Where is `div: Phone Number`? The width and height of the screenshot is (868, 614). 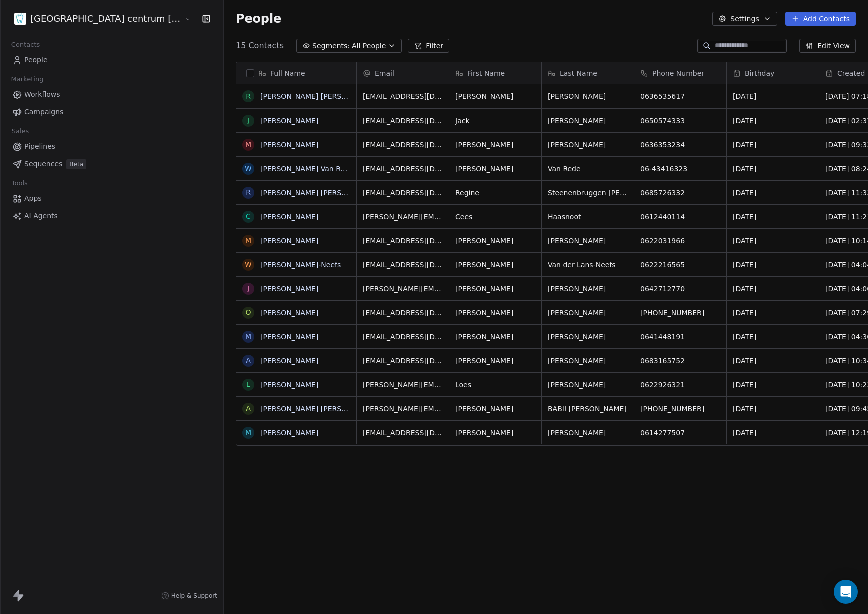 div: Phone Number is located at coordinates (680, 73).